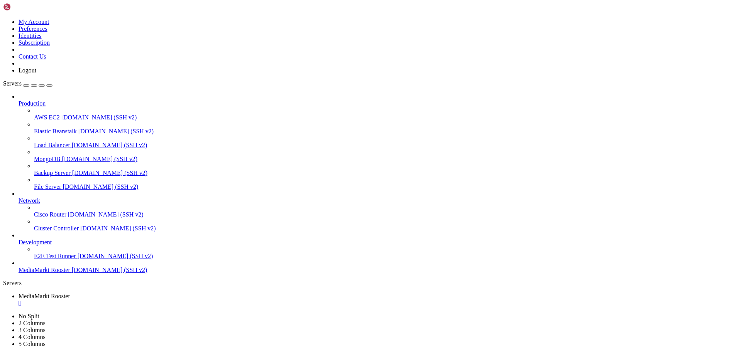 The width and height of the screenshot is (741, 351). Describe the element at coordinates (322, 203) in the screenshot. I see `x-row: 1 file changed, 86 insertions(+), 27 deletions(-)` at that location.